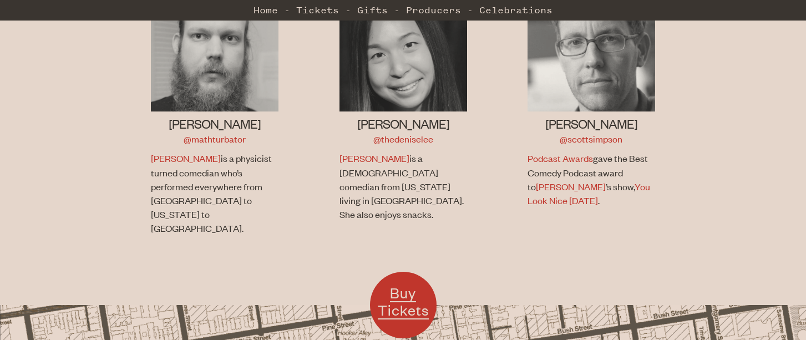 This screenshot has width=806, height=340. I want to click on a: @thedeniselee, so click(403, 139).